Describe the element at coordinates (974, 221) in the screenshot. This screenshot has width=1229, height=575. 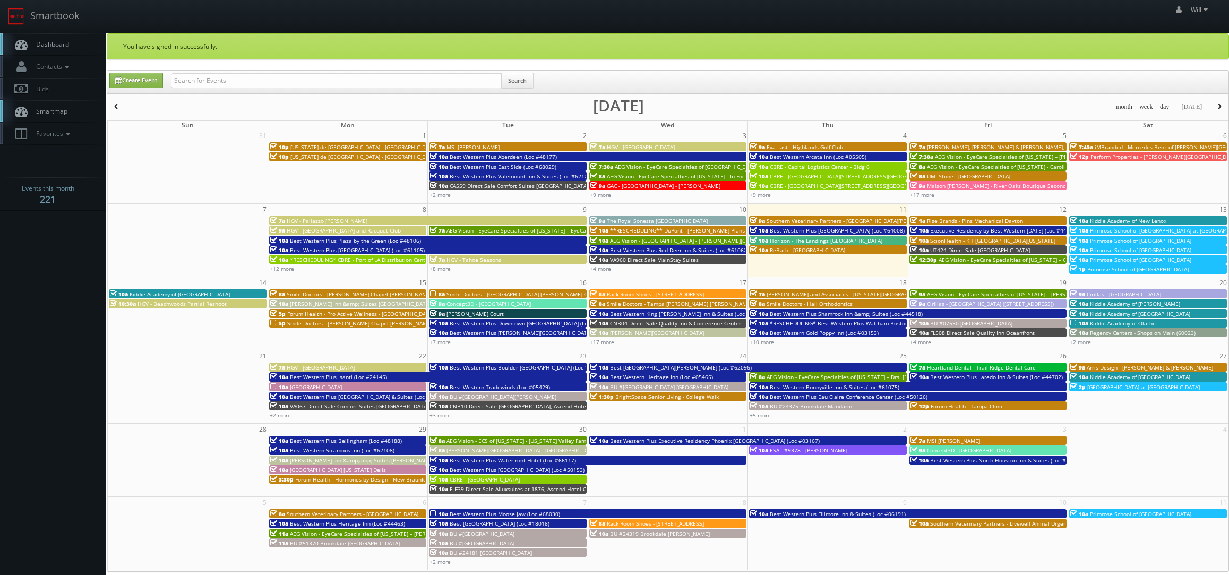
I see `span: Rise Brands - Pins Mechanical Dayton` at that location.